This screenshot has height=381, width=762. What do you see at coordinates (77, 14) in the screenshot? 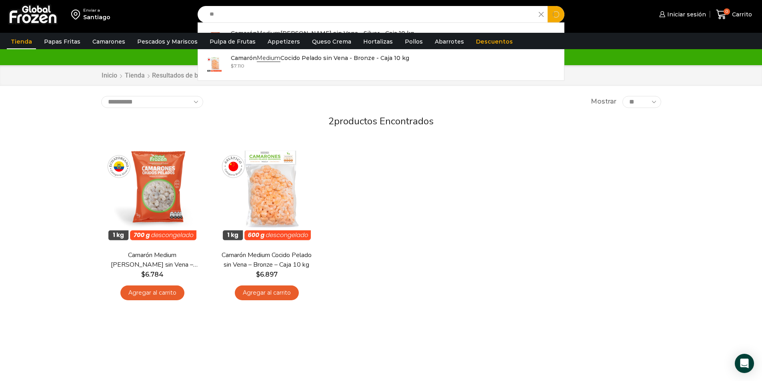
I see `img: address-field-icon.svg` at bounding box center [77, 14].